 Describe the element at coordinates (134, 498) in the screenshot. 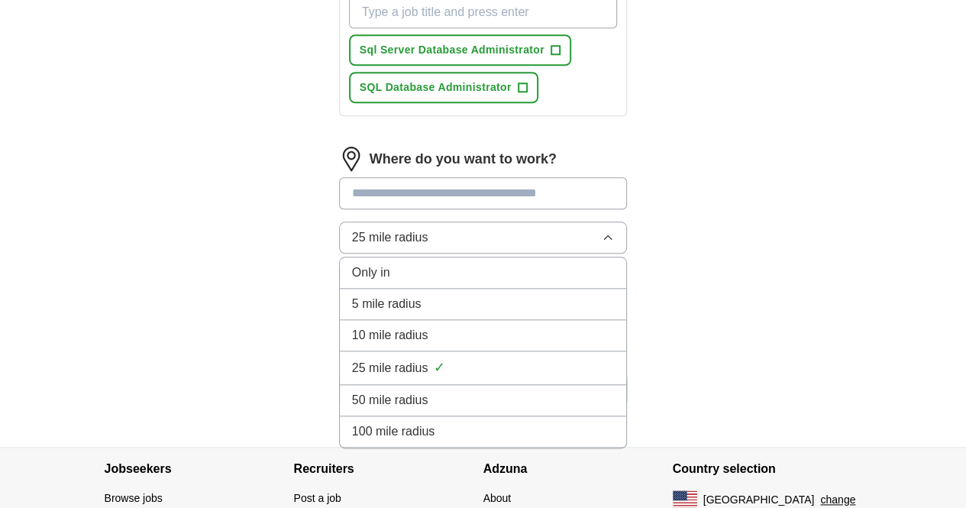

I see `a: Browse jobs` at that location.